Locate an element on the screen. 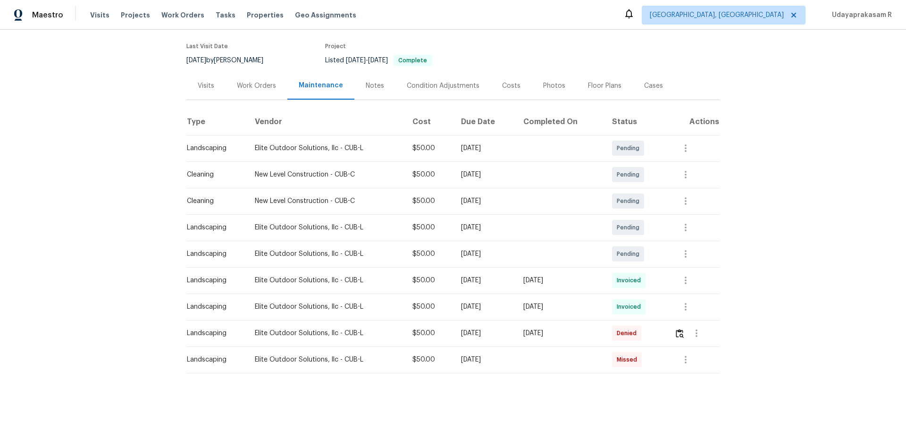 Image resolution: width=906 pixels, height=430 pixels. th: Actions is located at coordinates (693, 122).